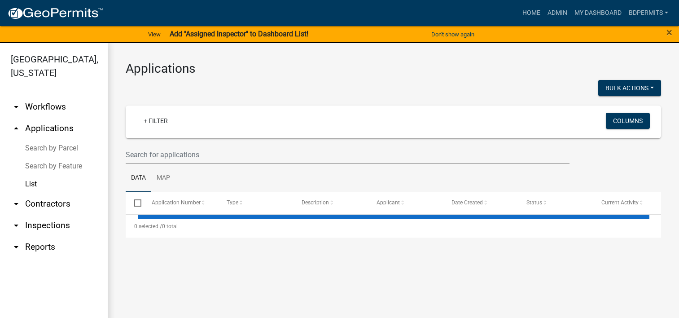  What do you see at coordinates (138, 178) in the screenshot?
I see `a: Data` at bounding box center [138, 178].